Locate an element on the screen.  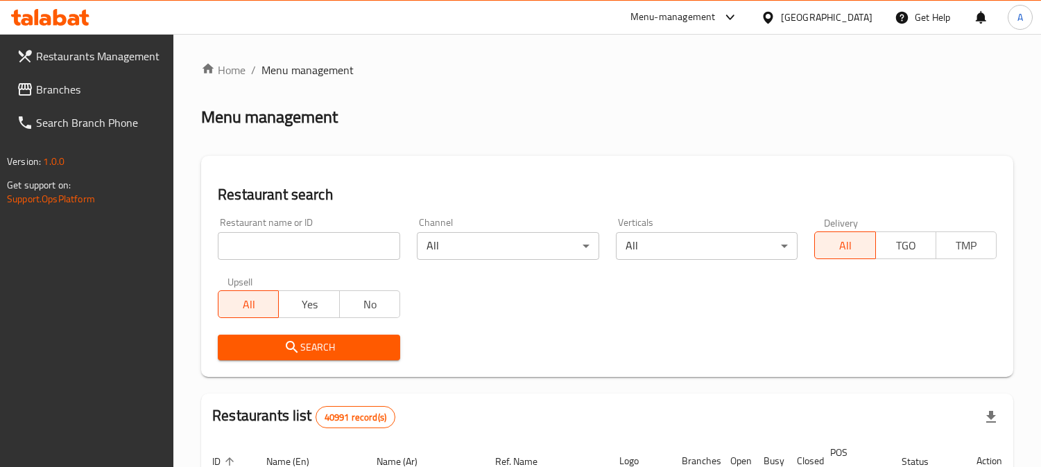
span: TGO is located at coordinates (906, 246).